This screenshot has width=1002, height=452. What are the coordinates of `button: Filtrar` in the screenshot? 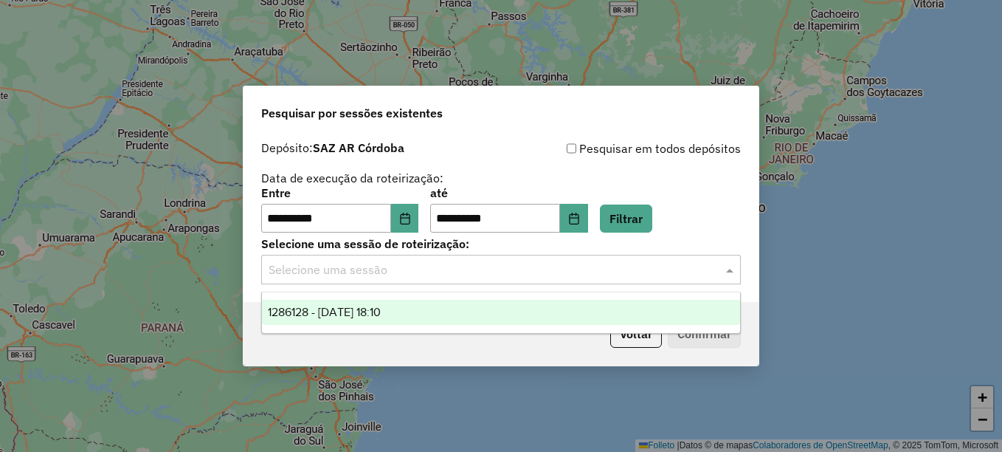 It's located at (626, 218).